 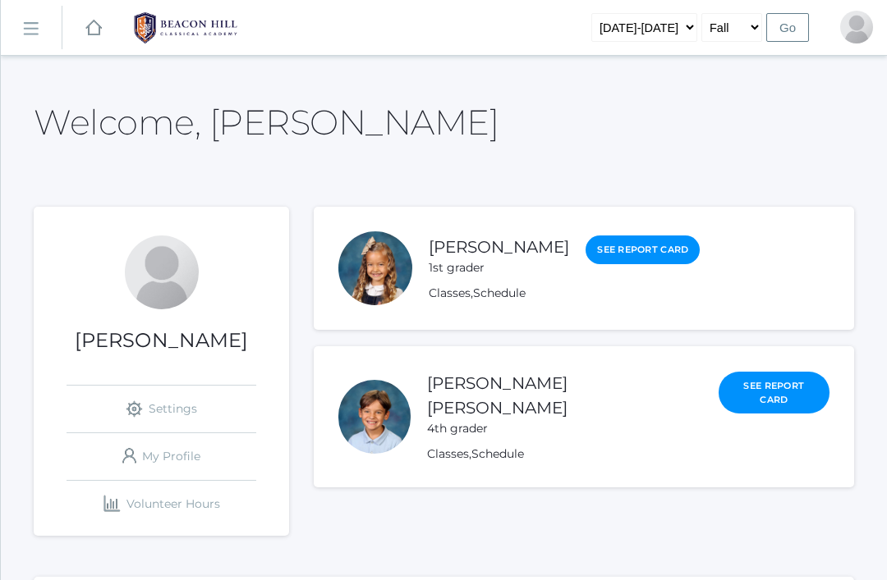 I want to click on a: My Profile, so click(x=161, y=456).